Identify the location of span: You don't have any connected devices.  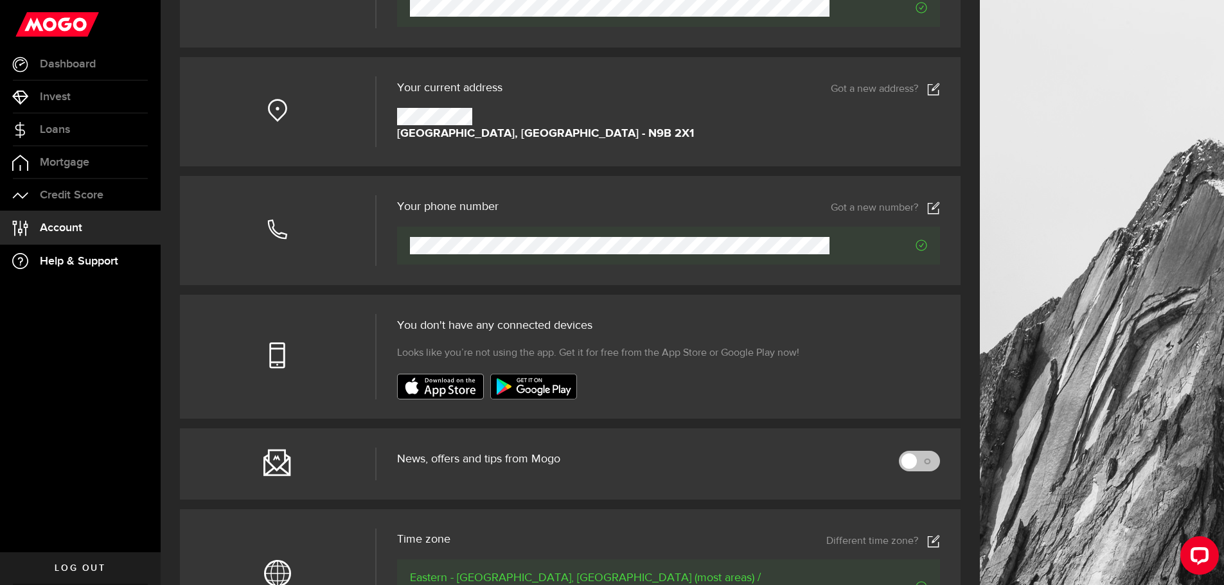
(495, 326).